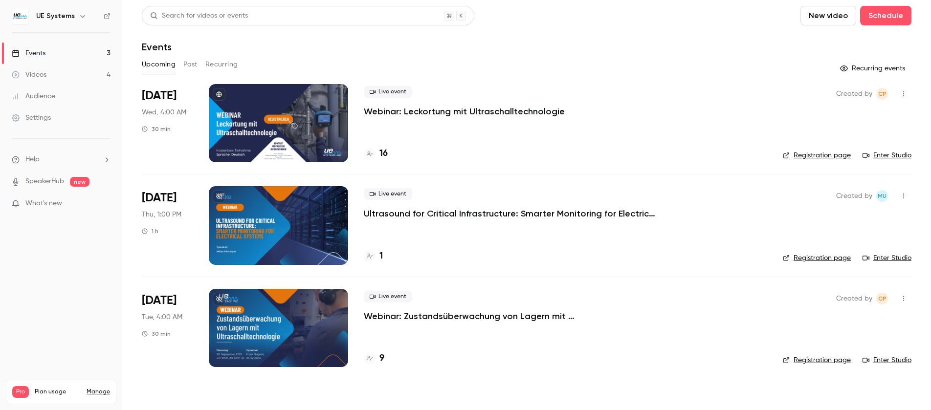  I want to click on div: Sep 18 Thu, 1:00 PM (America/New York), so click(167, 225).